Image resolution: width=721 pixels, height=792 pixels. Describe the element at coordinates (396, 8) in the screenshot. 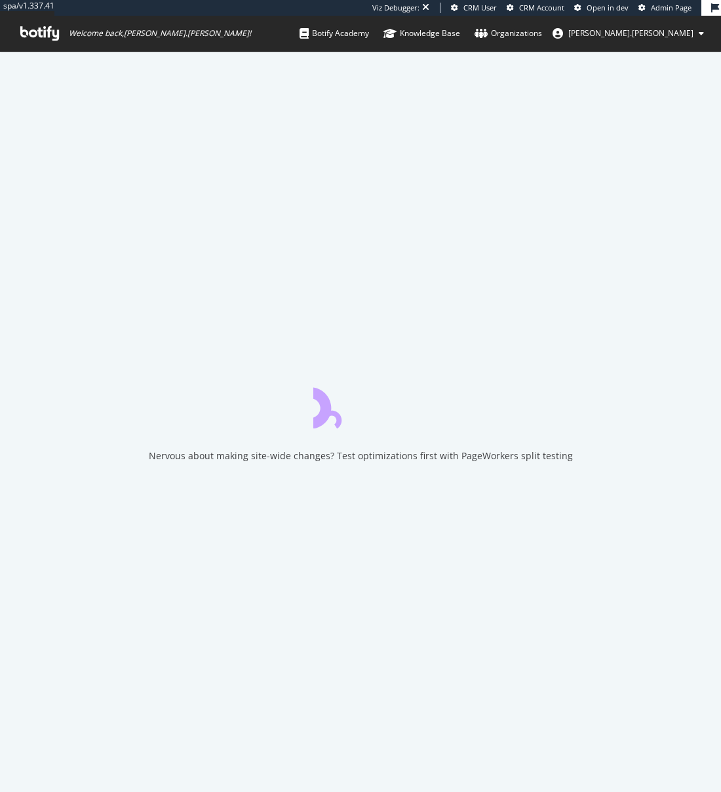

I see `div: Viz Debugger:` at that location.